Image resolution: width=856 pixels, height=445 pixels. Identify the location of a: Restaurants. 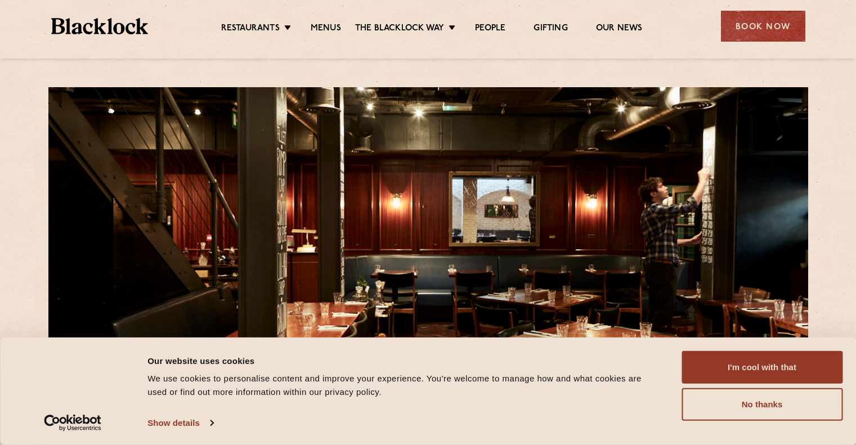
(250, 29).